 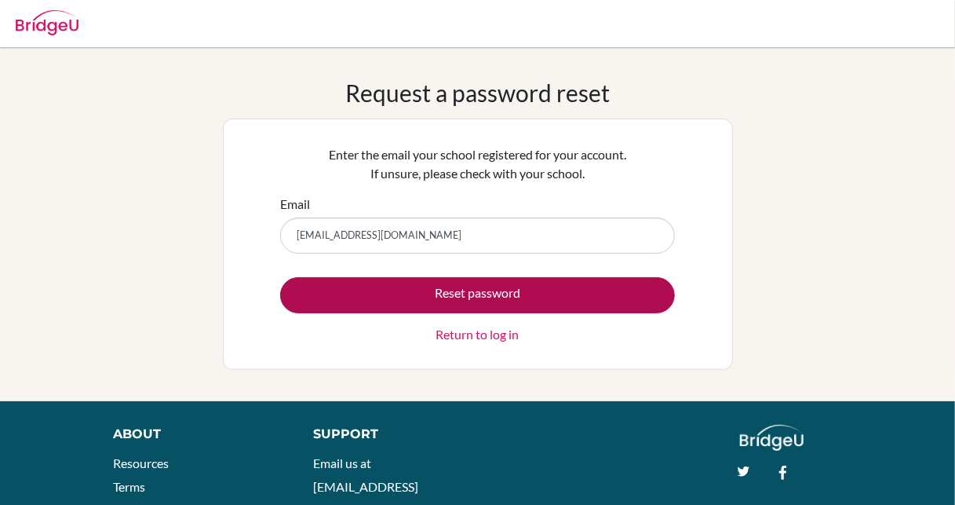 What do you see at coordinates (477, 295) in the screenshot?
I see `button: Reset password` at bounding box center [477, 295].